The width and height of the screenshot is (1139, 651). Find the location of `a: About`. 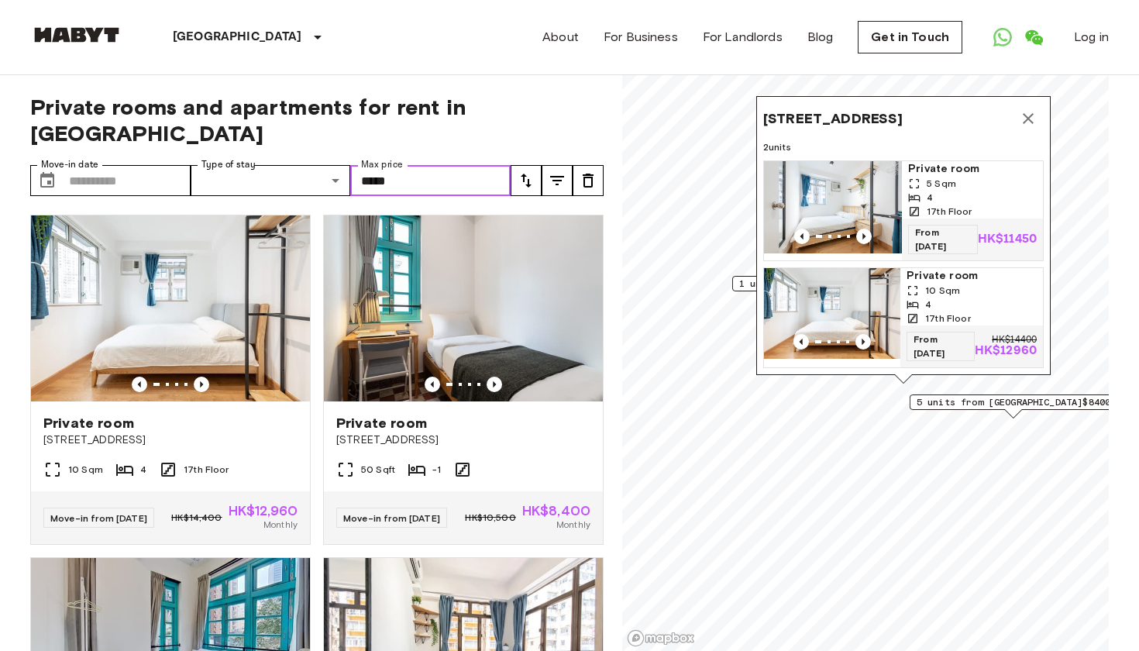

a: About is located at coordinates (560, 37).